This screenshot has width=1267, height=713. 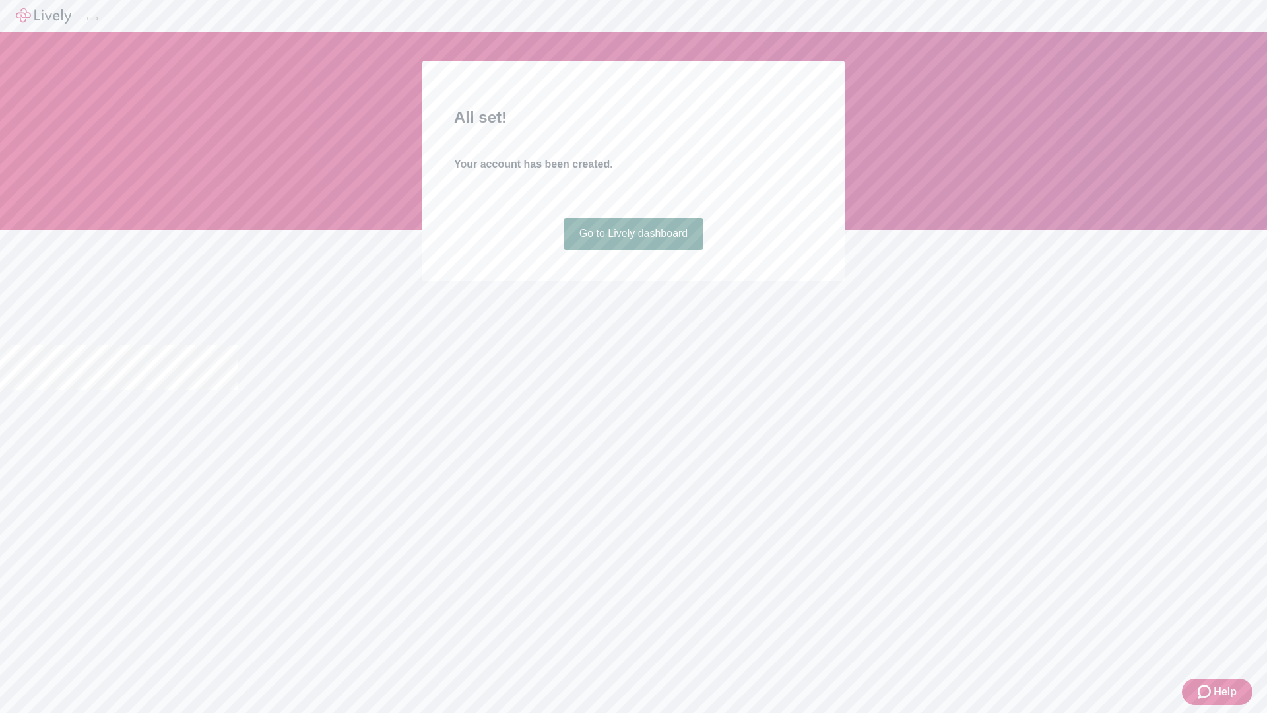 I want to click on a: Go to Lively dashboard, so click(x=633, y=234).